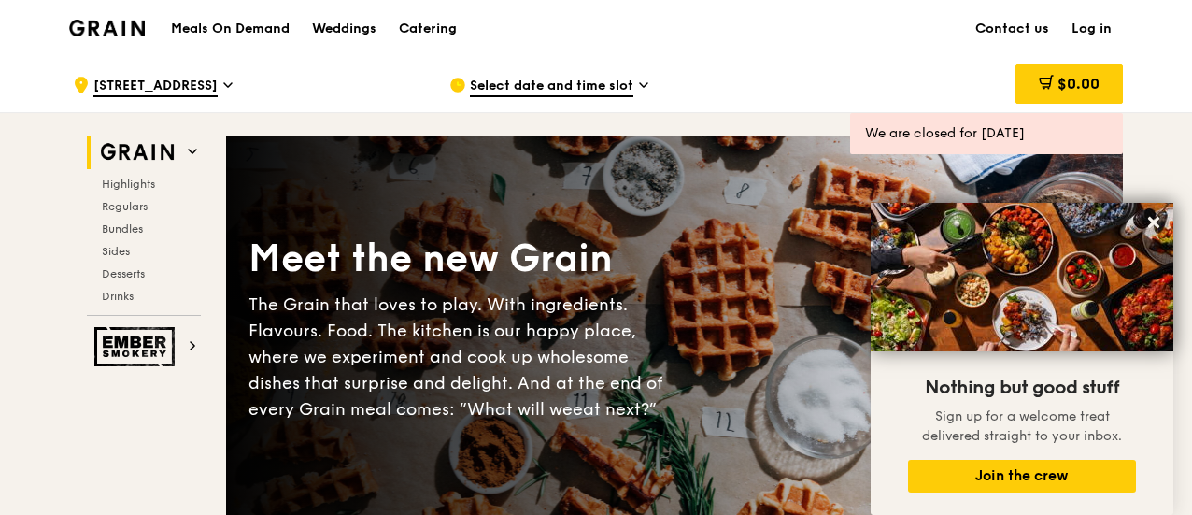 Image resolution: width=1192 pixels, height=515 pixels. What do you see at coordinates (344, 29) in the screenshot?
I see `a: Weddings` at bounding box center [344, 29].